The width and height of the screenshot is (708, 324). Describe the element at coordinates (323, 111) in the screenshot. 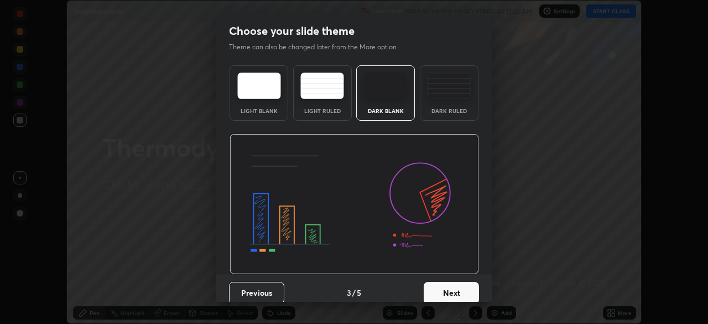

I see `div: Light Ruled` at that location.